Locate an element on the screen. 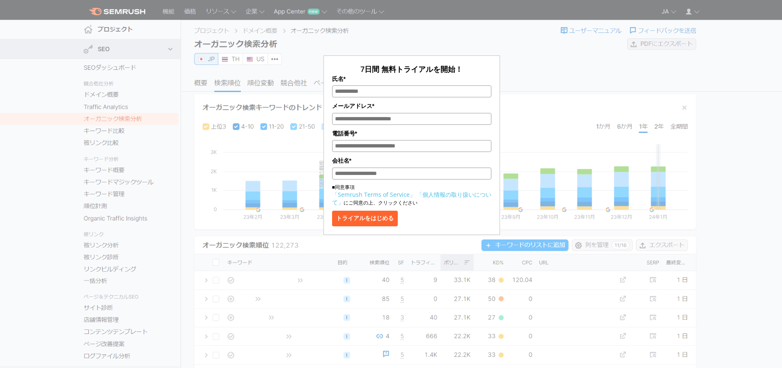 This screenshot has width=782, height=368. p: ■同意事項 にご同意の上、クリックください is located at coordinates (412, 195).